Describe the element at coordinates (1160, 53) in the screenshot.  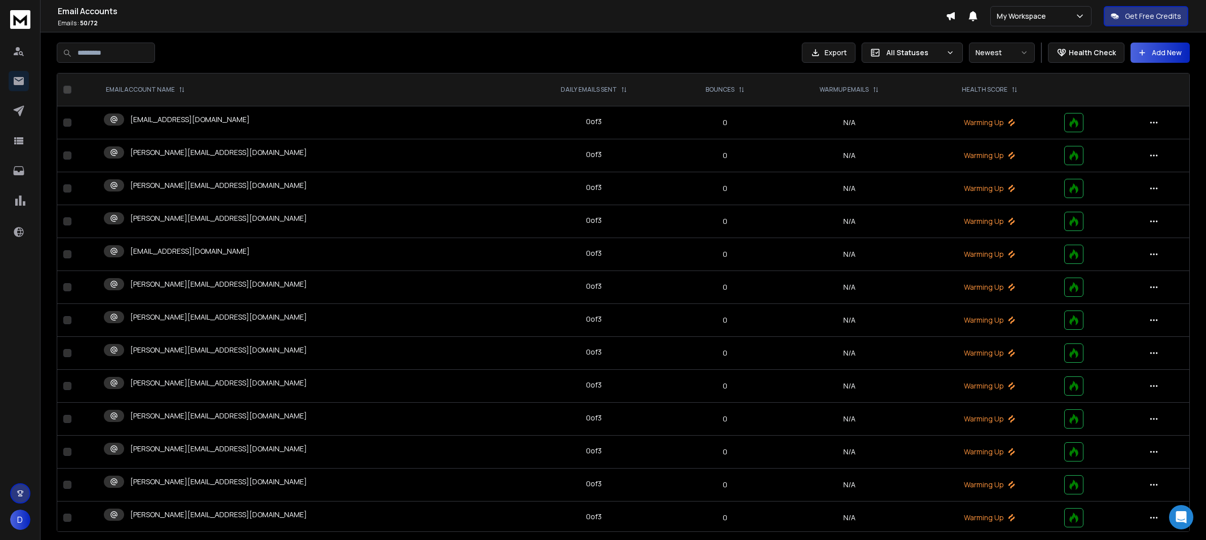
I see `button: Add New` at that location.